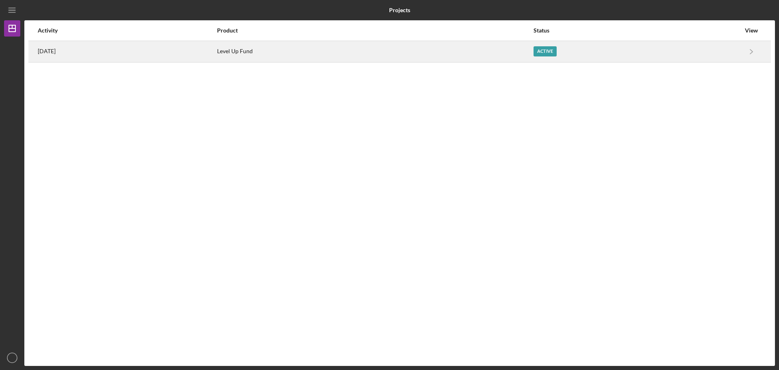  I want to click on div: Level Up Fund, so click(375, 52).